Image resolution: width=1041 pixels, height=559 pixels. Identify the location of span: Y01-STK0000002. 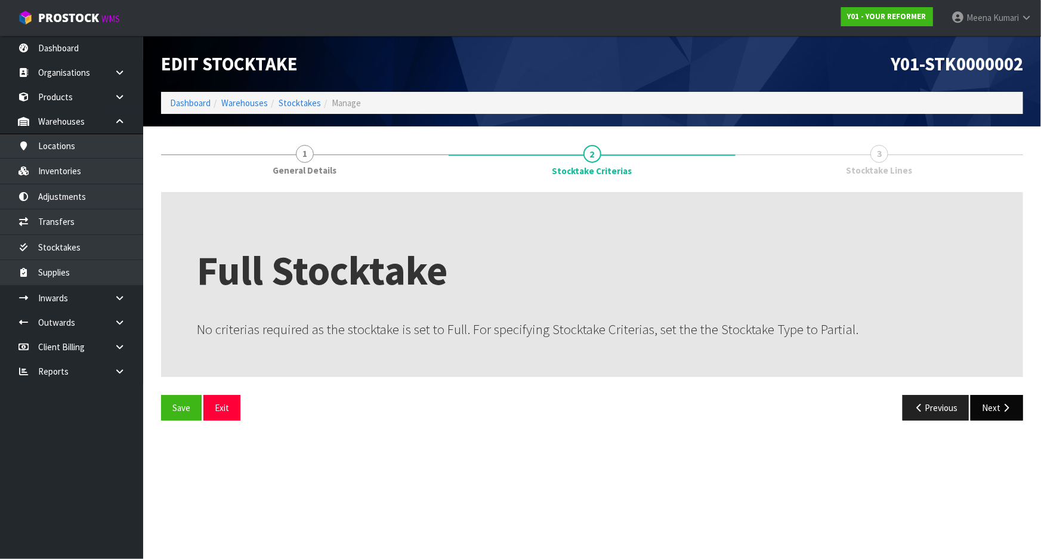
(957, 64).